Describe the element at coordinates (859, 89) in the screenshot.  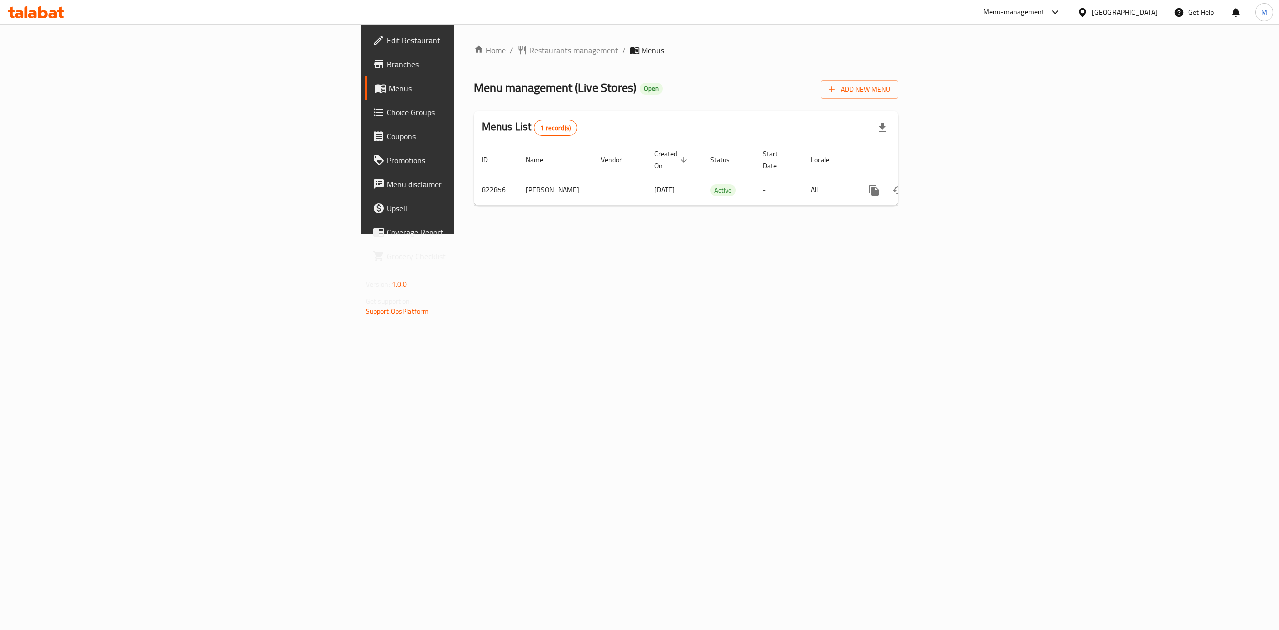
I see `span: Add New Menu` at that location.